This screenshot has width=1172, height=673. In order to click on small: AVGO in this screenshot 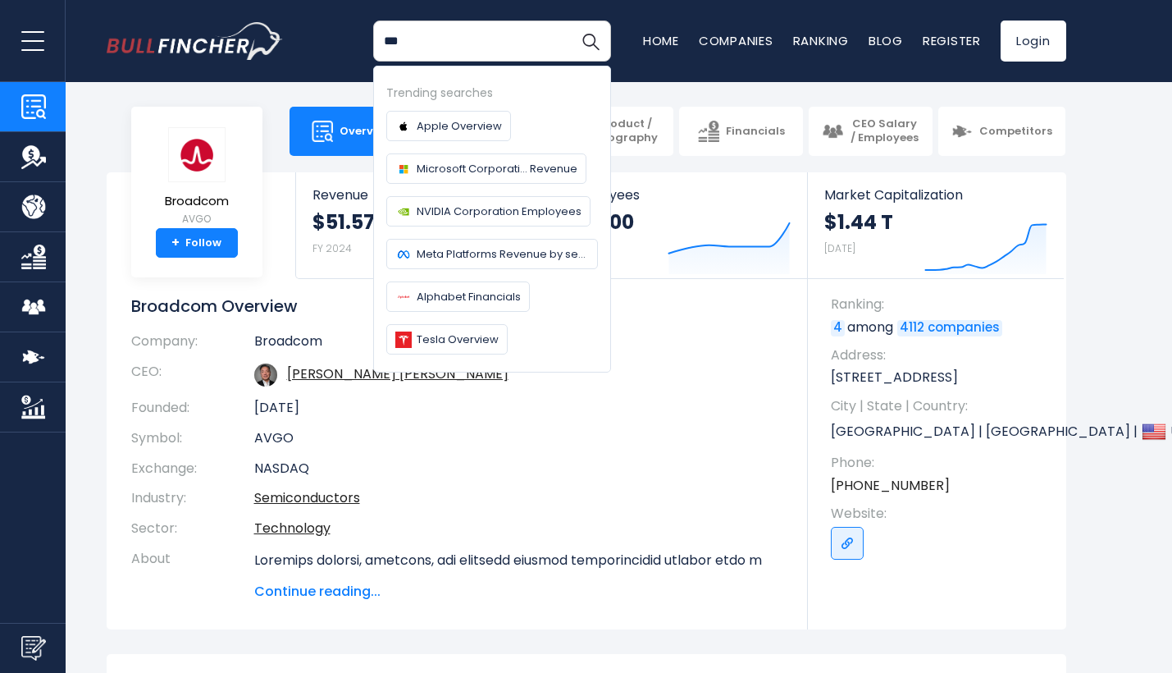, I will do `click(197, 219)`.